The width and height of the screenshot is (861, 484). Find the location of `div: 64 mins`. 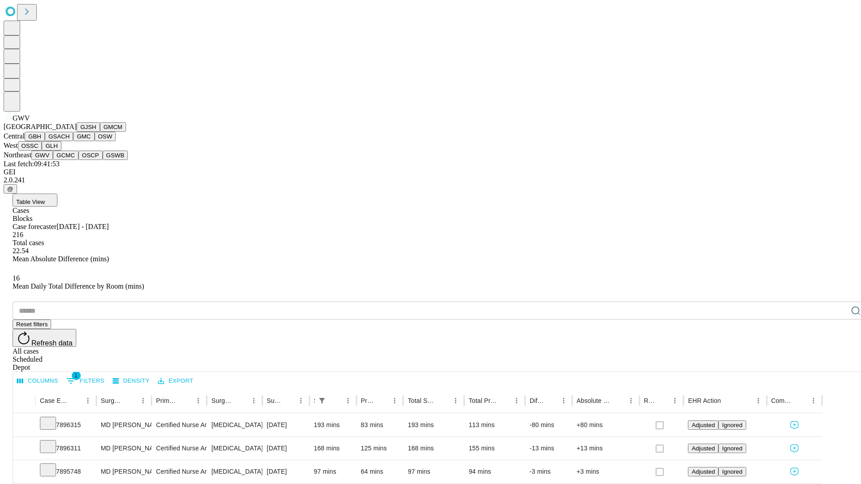

div: 64 mins is located at coordinates (380, 472).